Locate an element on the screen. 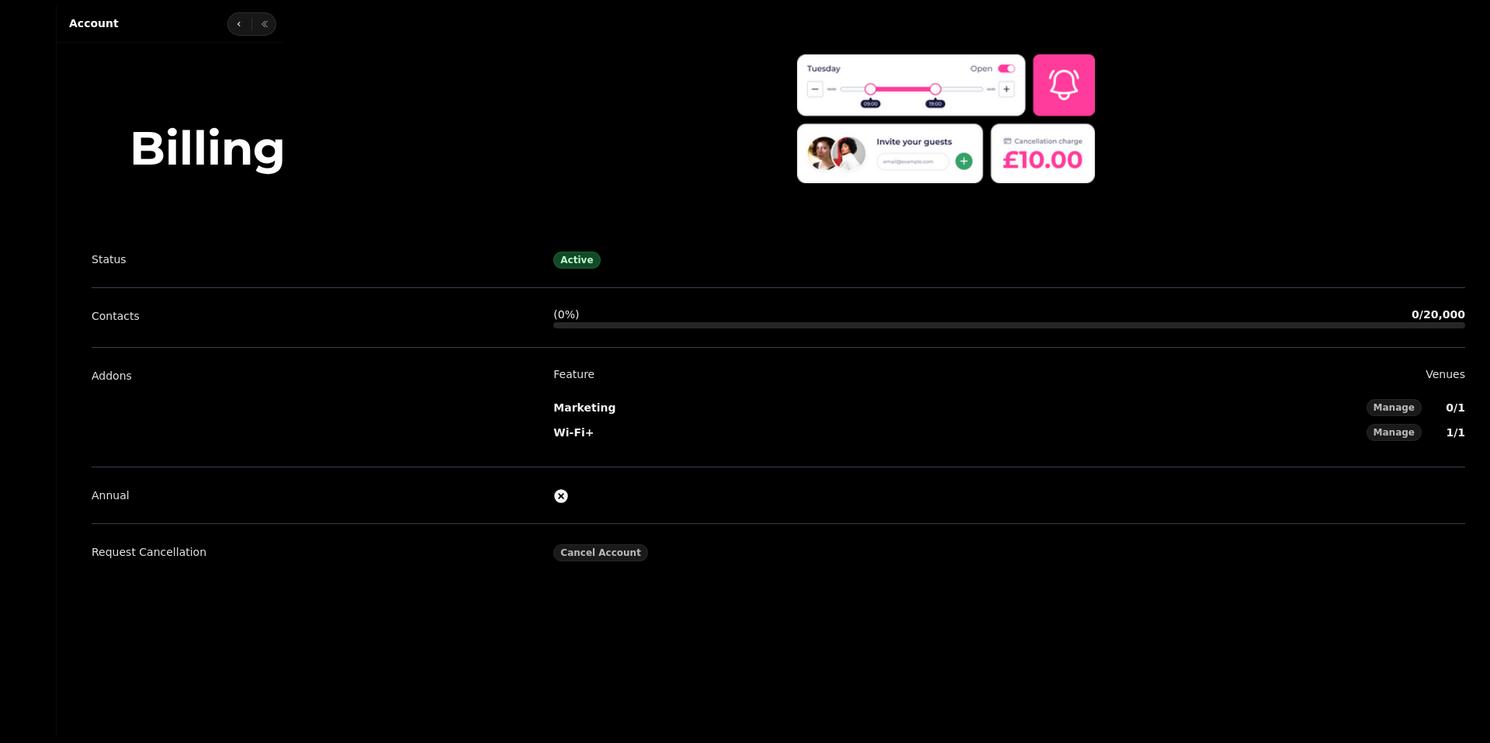 The image size is (1490, 743). div: Active is located at coordinates (577, 260).